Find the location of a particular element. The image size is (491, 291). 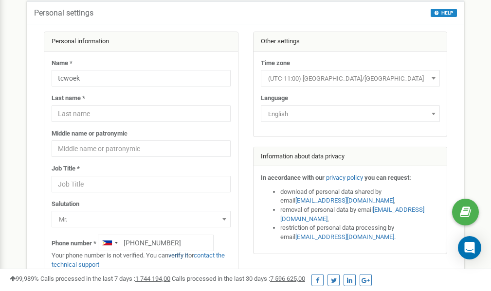

span: Calls processed in the last 30 days : is located at coordinates (238, 279).